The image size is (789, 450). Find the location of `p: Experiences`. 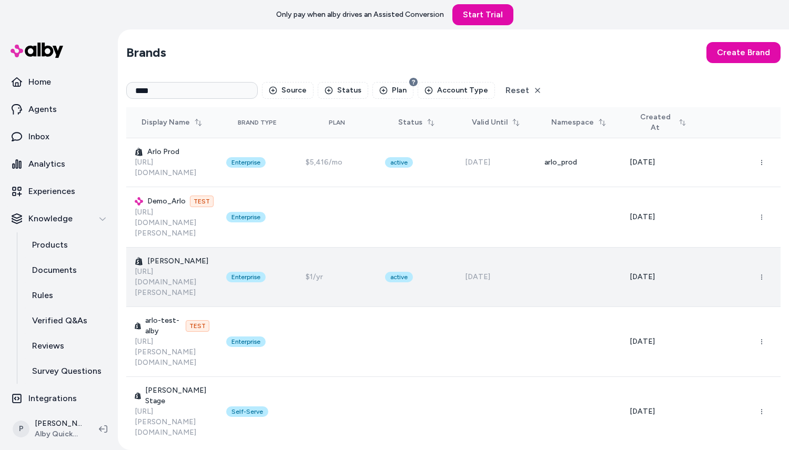

p: Experiences is located at coordinates (52, 191).